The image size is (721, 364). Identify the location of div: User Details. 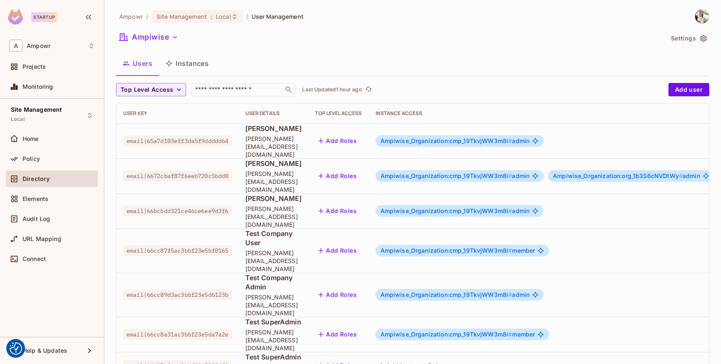
(274, 114).